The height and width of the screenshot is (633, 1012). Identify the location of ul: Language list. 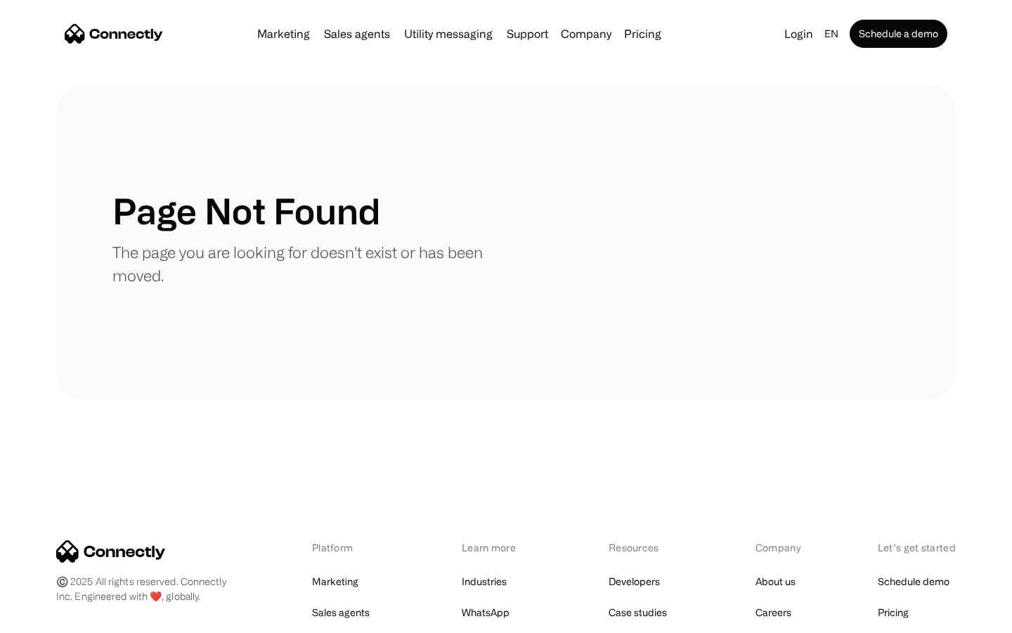
(56, 618).